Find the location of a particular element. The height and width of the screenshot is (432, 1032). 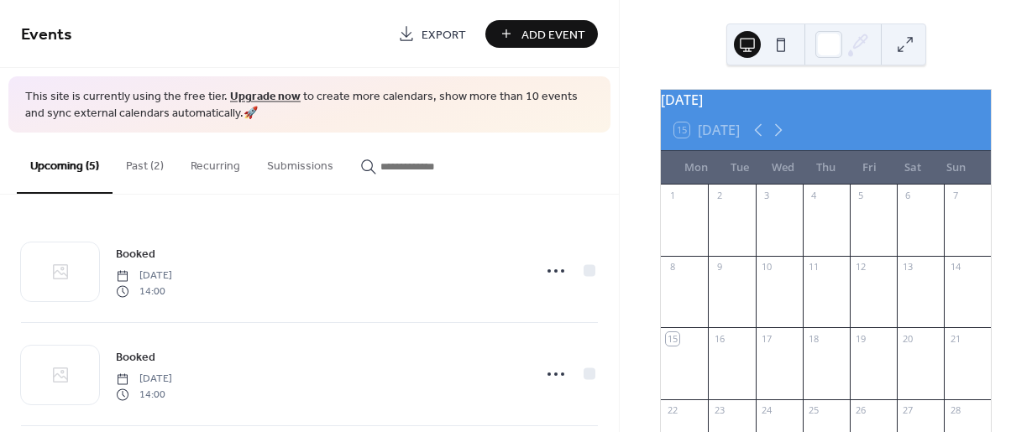

div: 4 is located at coordinates (813, 196).